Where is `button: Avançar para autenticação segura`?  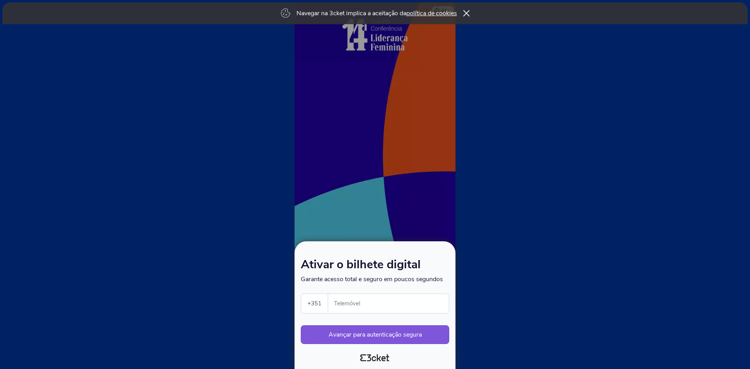 button: Avançar para autenticação segura is located at coordinates (375, 335).